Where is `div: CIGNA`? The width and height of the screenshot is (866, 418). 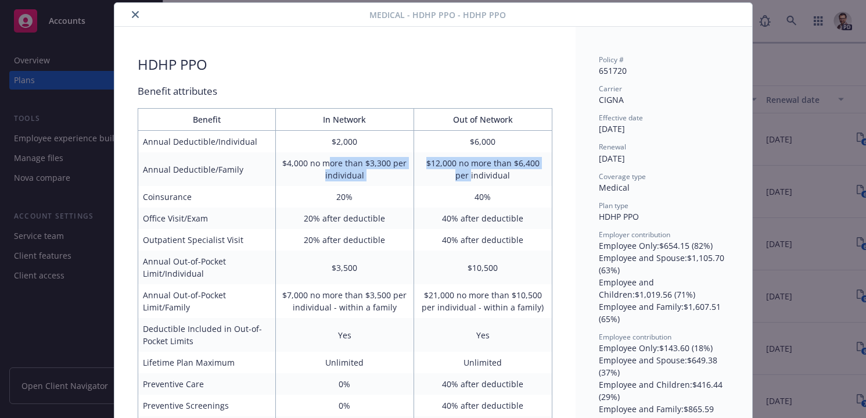 div: CIGNA is located at coordinates (664, 99).